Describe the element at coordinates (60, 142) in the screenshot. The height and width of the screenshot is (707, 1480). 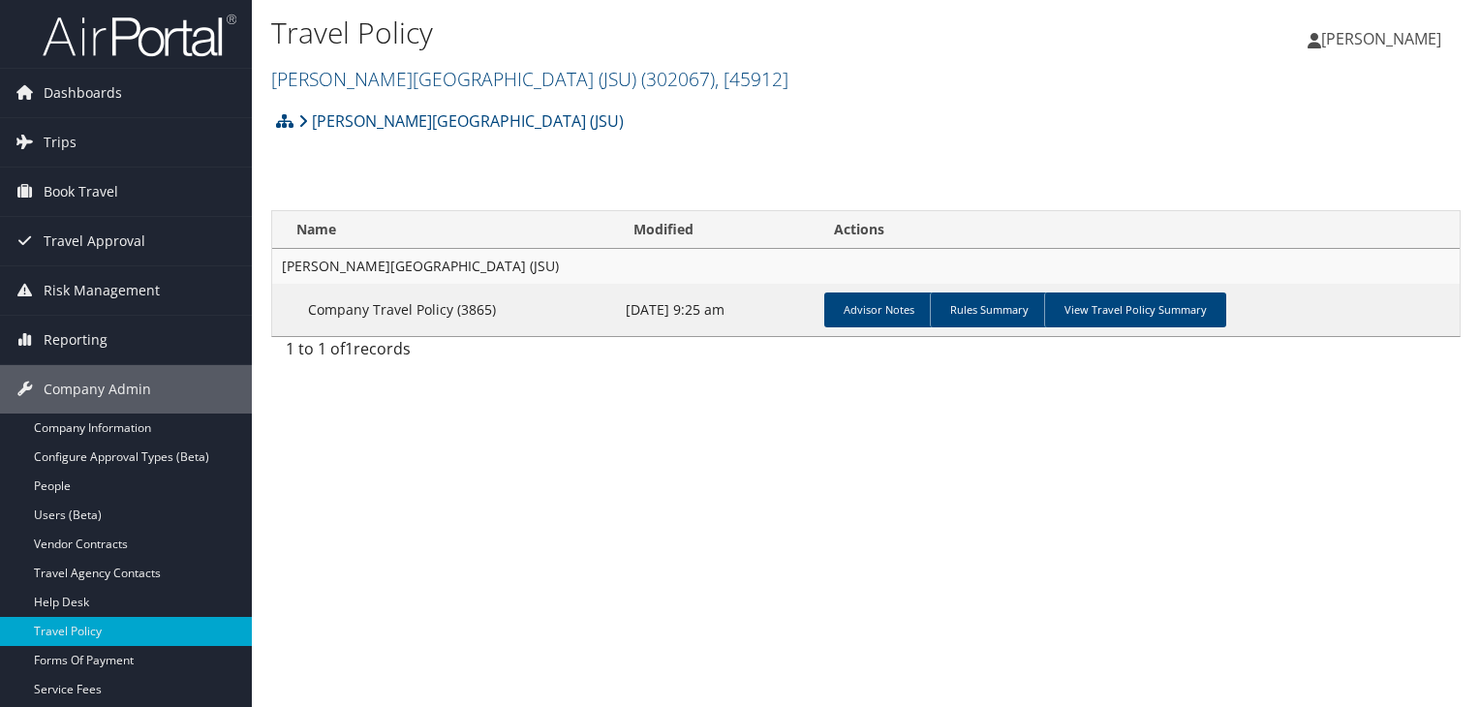
I see `span: Trips` at that location.